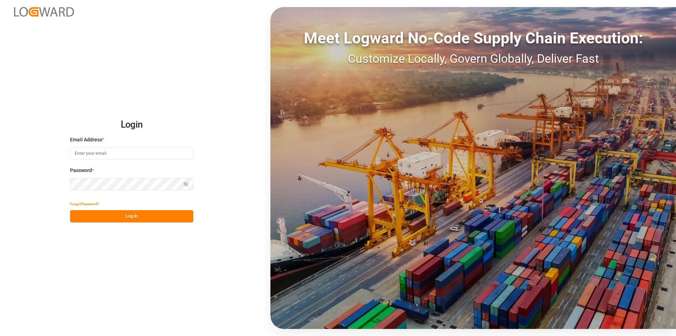 The image size is (676, 336). I want to click on img: Logward_new_orange.png, so click(44, 12).